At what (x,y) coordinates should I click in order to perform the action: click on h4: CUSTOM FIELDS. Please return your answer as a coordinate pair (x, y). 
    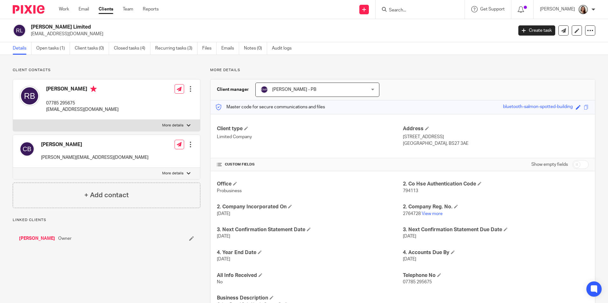
    Looking at the image, I should click on (310, 165).